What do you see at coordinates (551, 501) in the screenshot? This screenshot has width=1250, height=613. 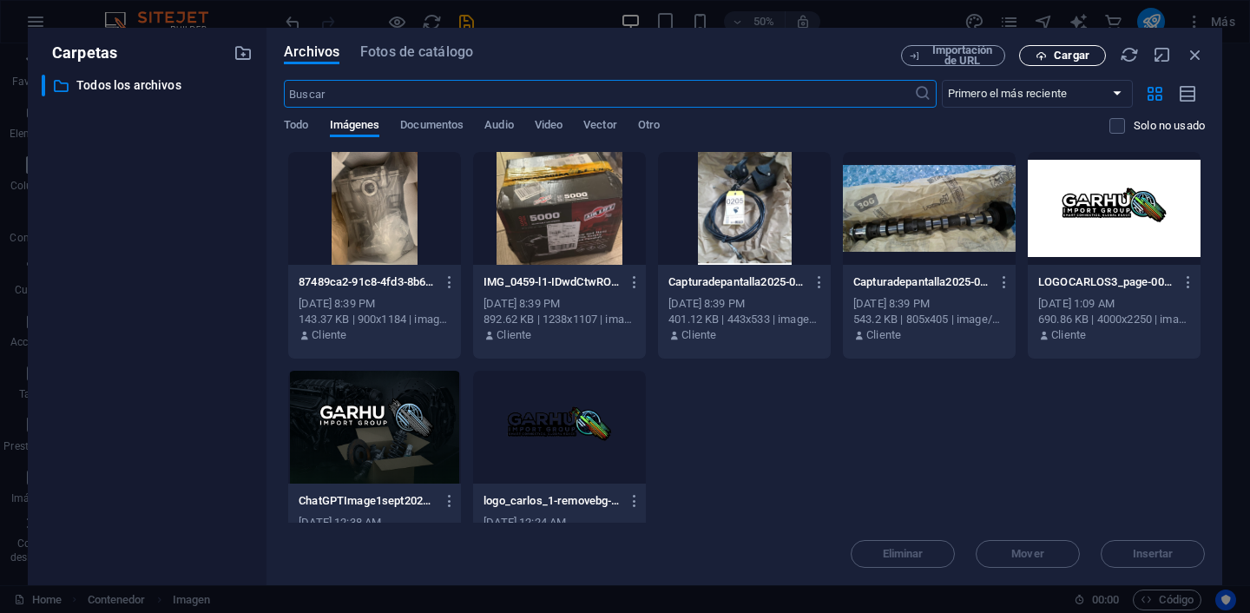 I see `p: logo_carlos_1-removebg-preview-T9Xvn9wGW6WSVpUkyYXRHg.png` at bounding box center [551, 501].